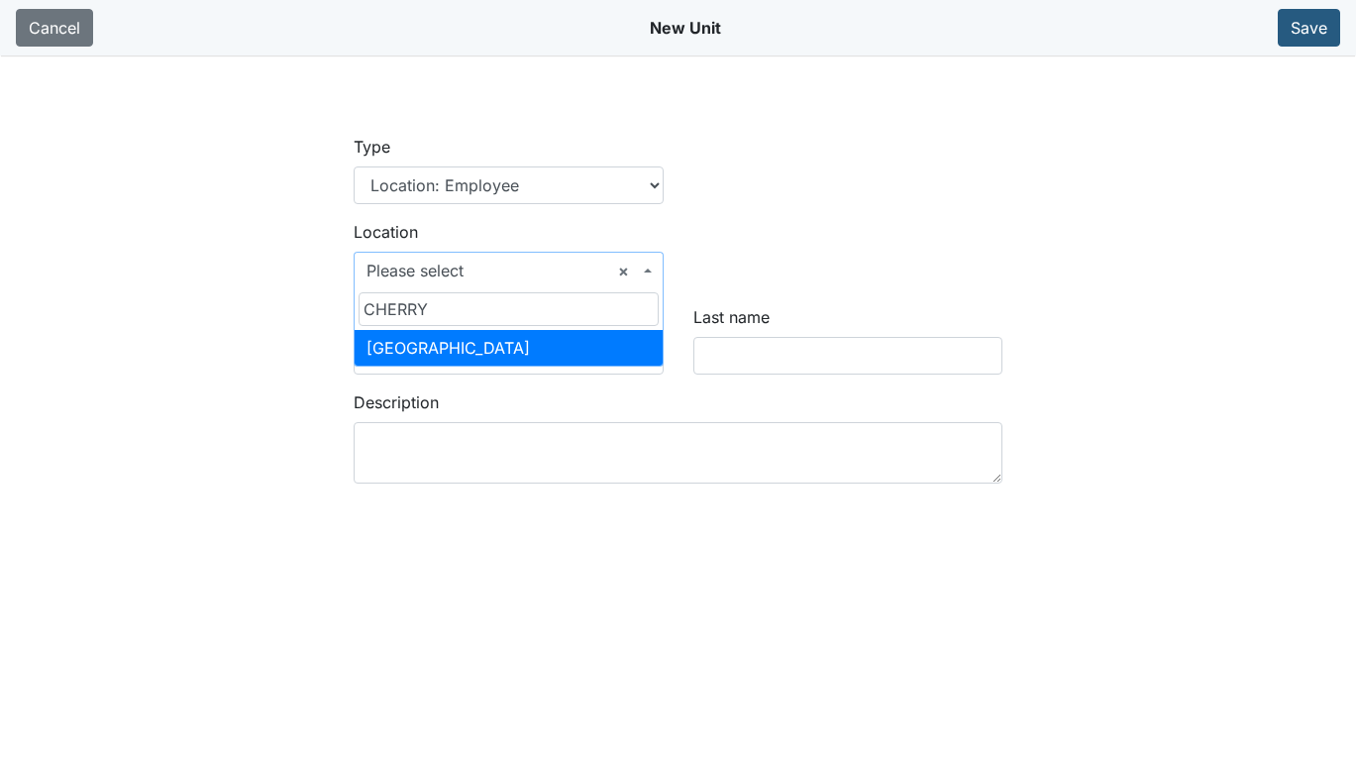 This screenshot has height=767, width=1356. What do you see at coordinates (385, 232) in the screenshot?
I see `label: Location` at bounding box center [385, 232].